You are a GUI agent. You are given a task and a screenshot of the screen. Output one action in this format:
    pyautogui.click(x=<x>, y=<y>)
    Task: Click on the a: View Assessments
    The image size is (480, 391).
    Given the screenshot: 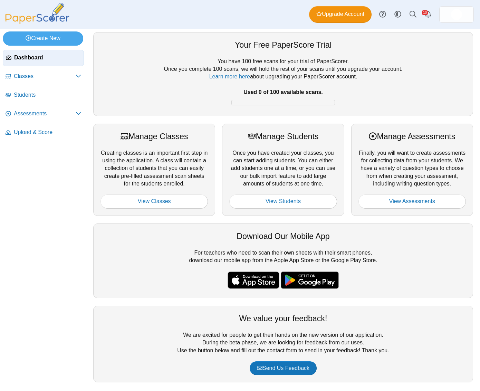 What is the action you would take?
    pyautogui.click(x=412, y=201)
    